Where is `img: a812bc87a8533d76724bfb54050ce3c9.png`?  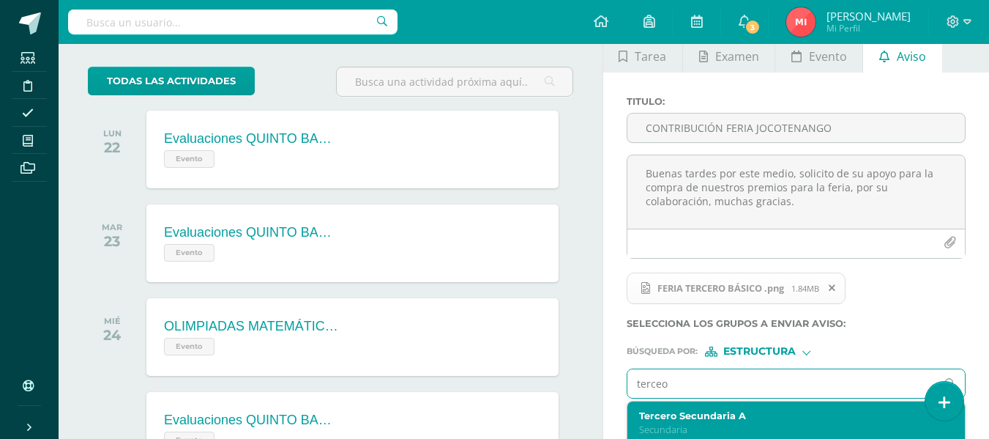 img: a812bc87a8533d76724bfb54050ce3c9.png is located at coordinates (801, 22).